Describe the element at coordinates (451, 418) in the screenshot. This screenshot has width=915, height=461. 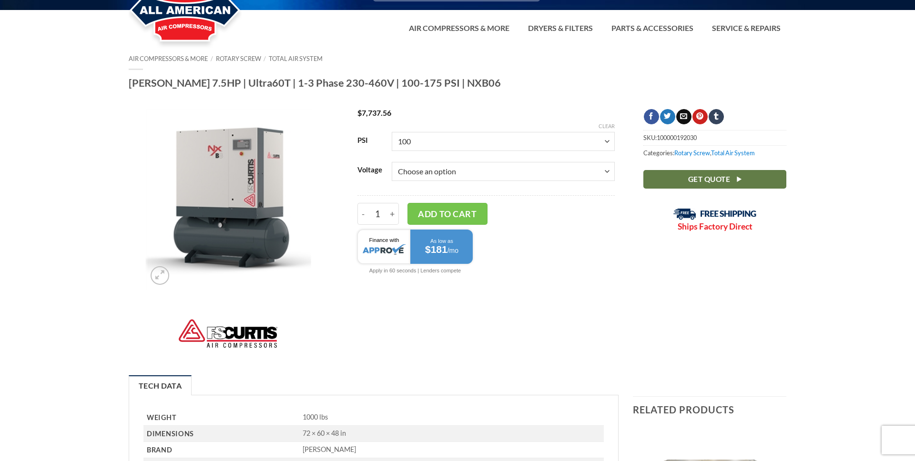
I see `td: 1000 lbs` at that location.